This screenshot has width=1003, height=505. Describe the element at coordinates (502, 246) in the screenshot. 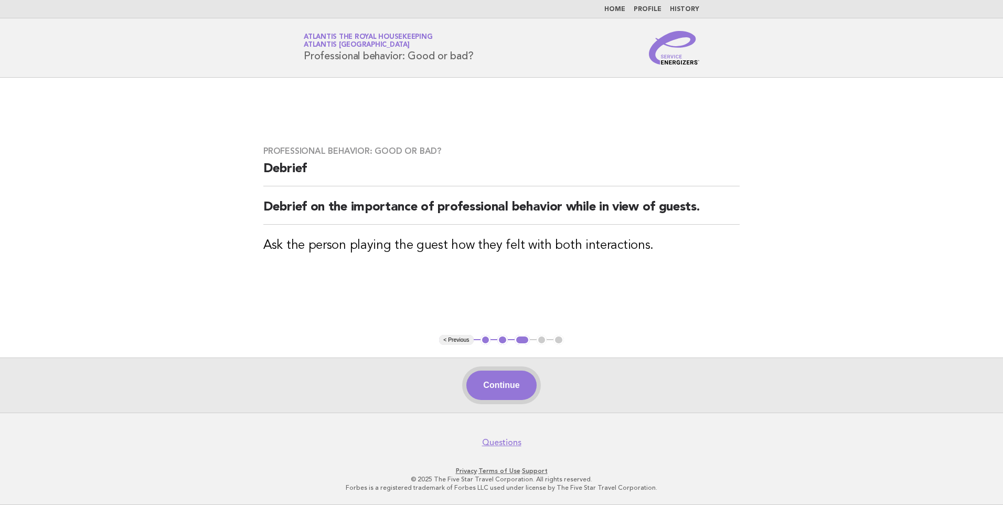

I see `h3: Ask the person playing the guest how they felt with both interactions.` at that location.